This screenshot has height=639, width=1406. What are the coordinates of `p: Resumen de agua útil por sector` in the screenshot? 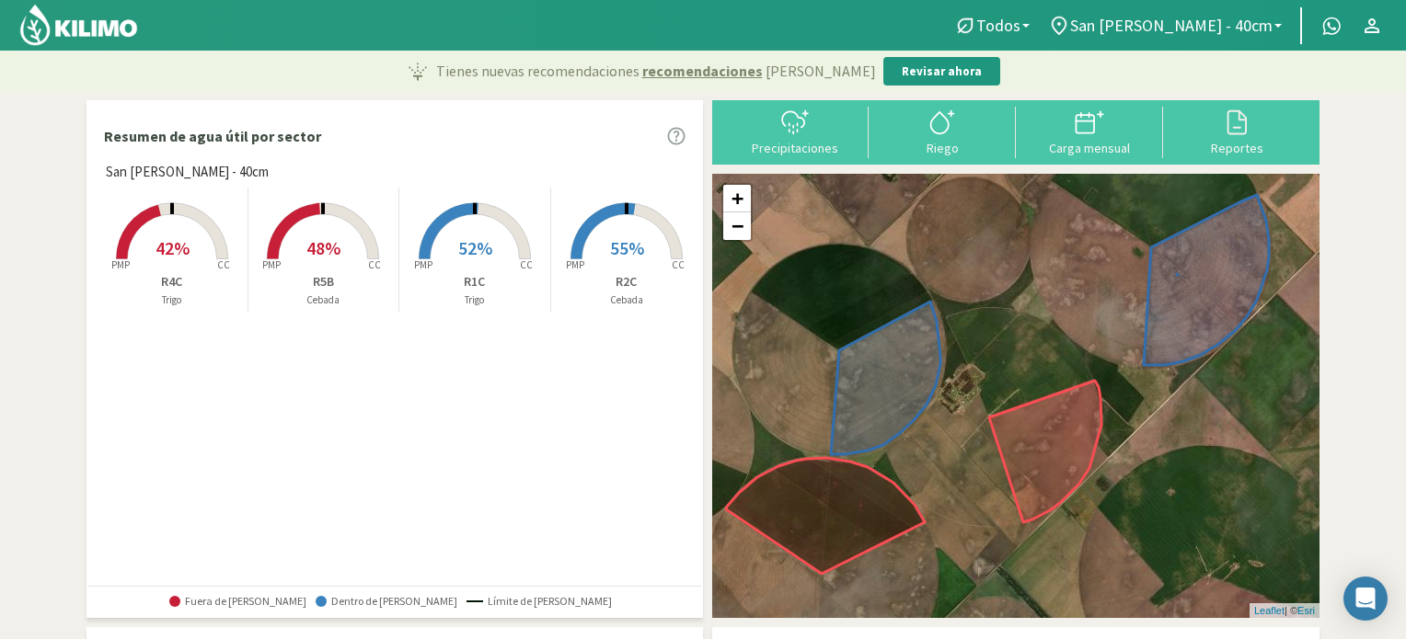 It's located at (213, 136).